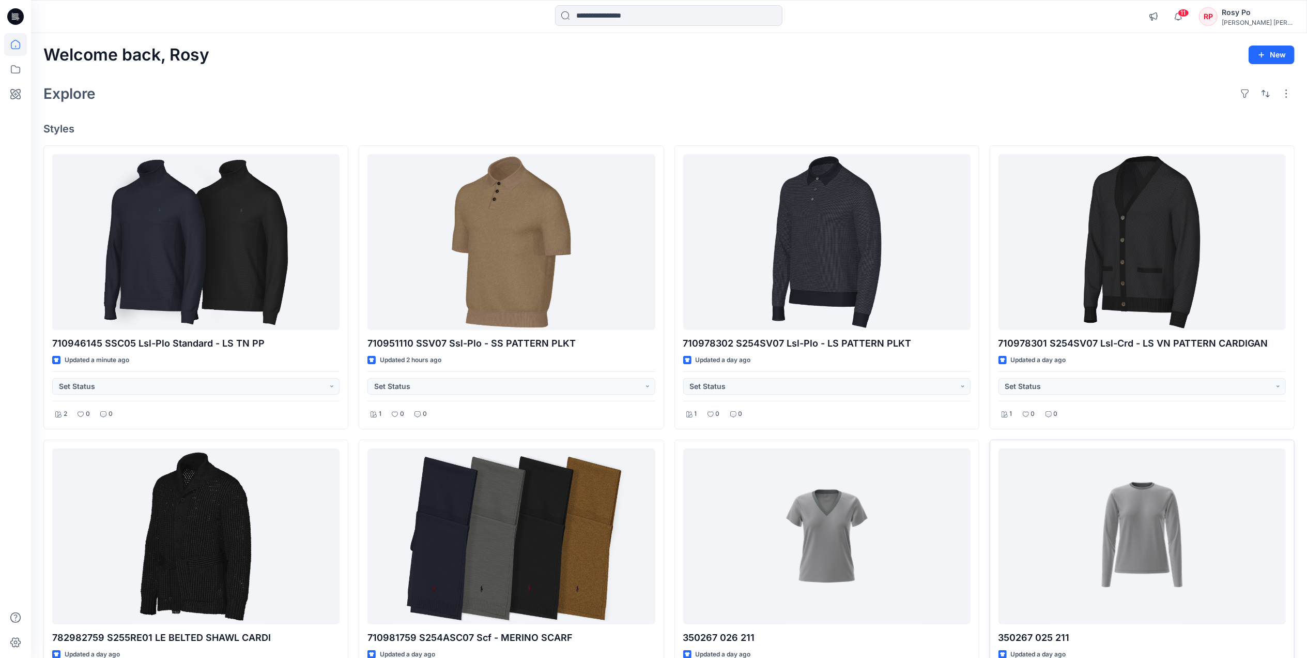  I want to click on h2: Welcome back, Rosy, so click(126, 55).